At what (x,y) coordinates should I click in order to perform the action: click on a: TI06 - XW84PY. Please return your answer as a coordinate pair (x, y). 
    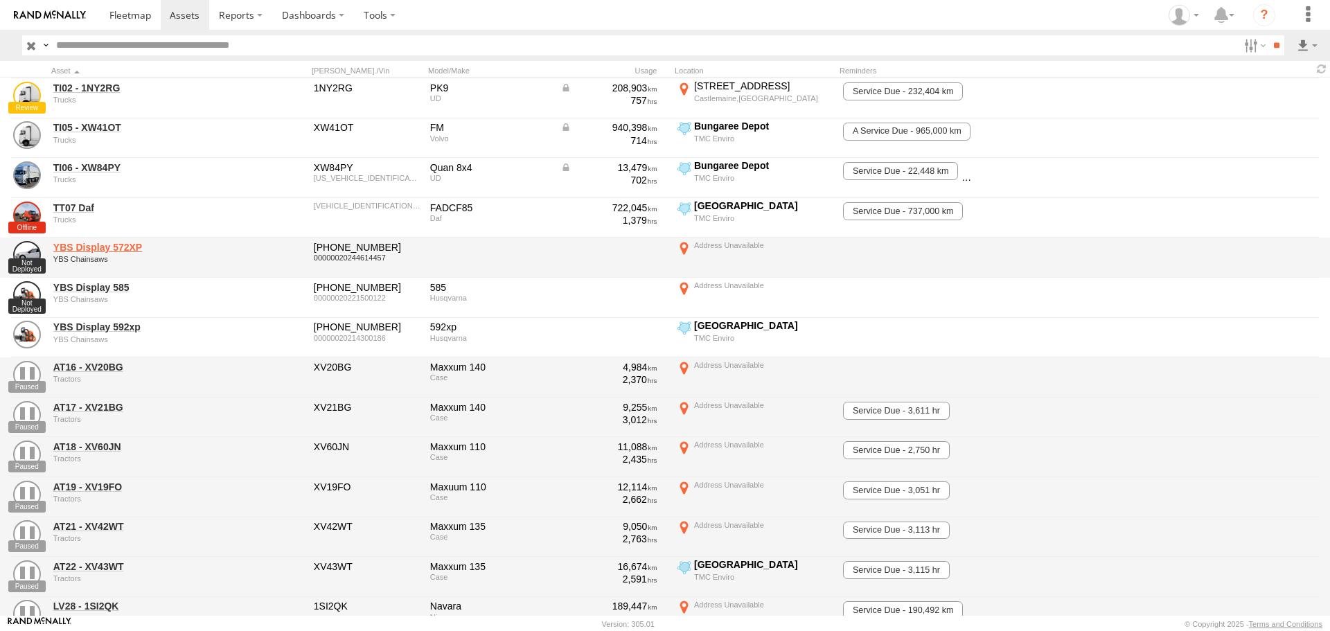
    Looking at the image, I should click on (148, 168).